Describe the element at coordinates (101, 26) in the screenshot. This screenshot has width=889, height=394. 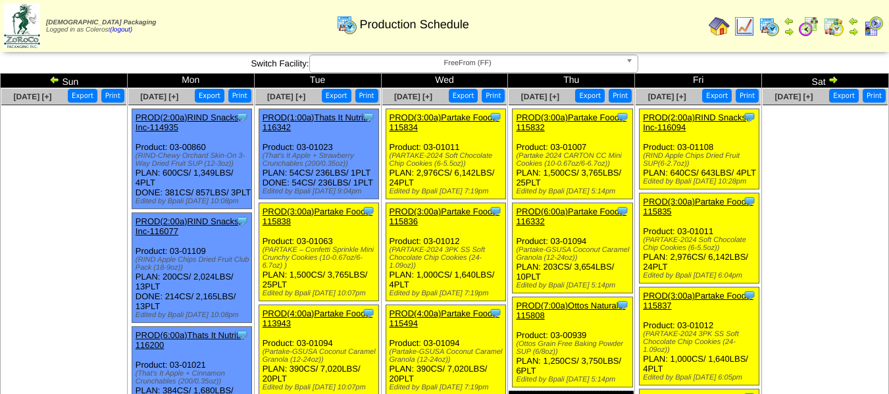
I see `span: Logged in as Colerost` at that location.